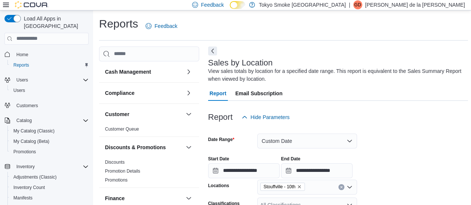 The width and height of the screenshot is (471, 205). I want to click on label: End Date, so click(291, 159).